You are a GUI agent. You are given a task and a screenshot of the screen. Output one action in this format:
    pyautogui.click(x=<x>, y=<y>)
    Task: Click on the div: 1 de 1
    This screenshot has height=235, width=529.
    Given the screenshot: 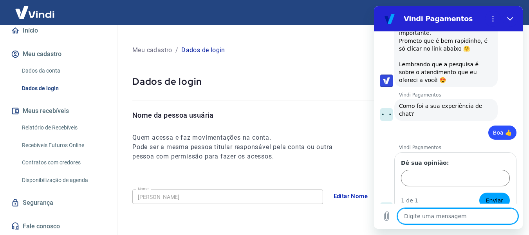 What is the action you would take?
    pyautogui.click(x=36, y=194)
    